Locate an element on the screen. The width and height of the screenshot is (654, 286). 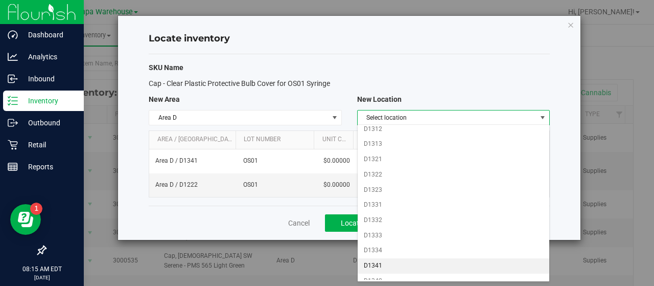
inline-svg: Inventory is located at coordinates (13, 101).